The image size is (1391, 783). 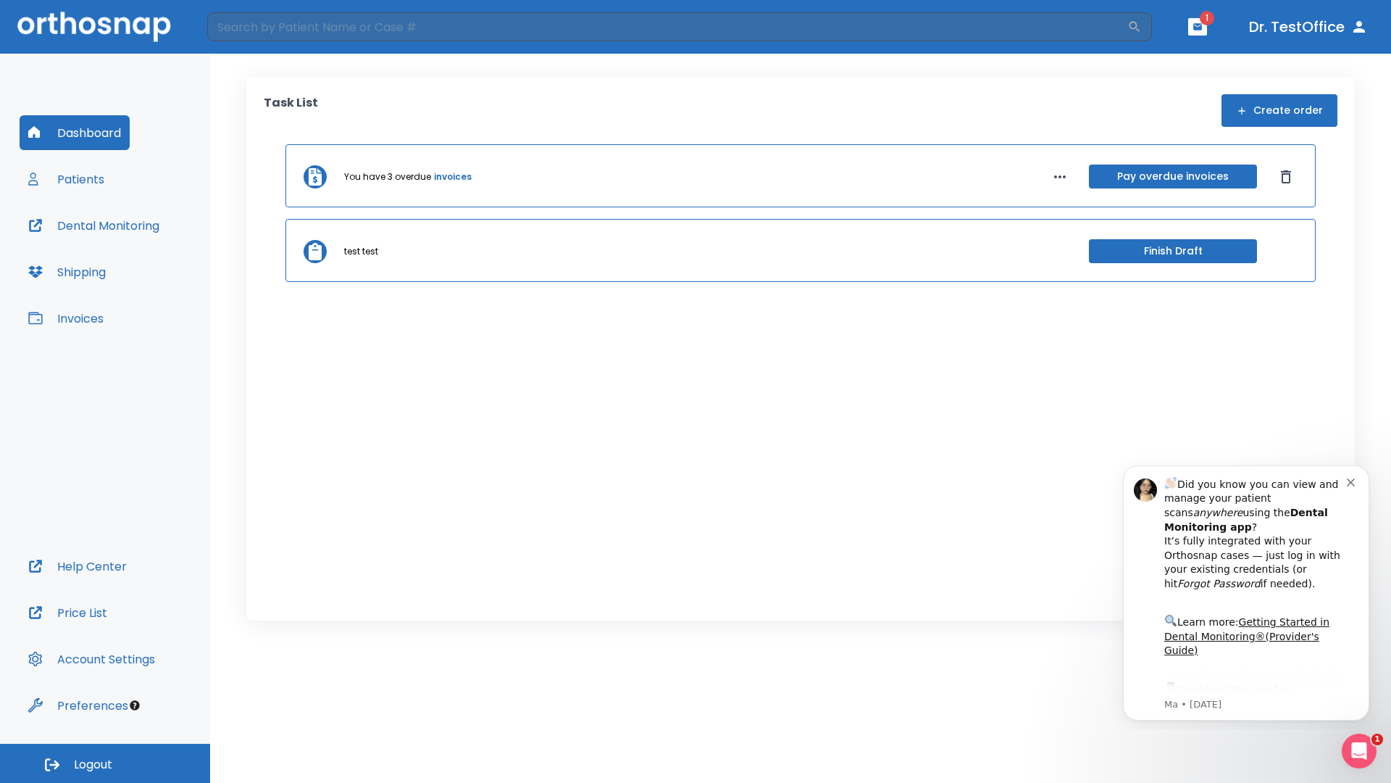 I want to click on button: Patients, so click(x=66, y=179).